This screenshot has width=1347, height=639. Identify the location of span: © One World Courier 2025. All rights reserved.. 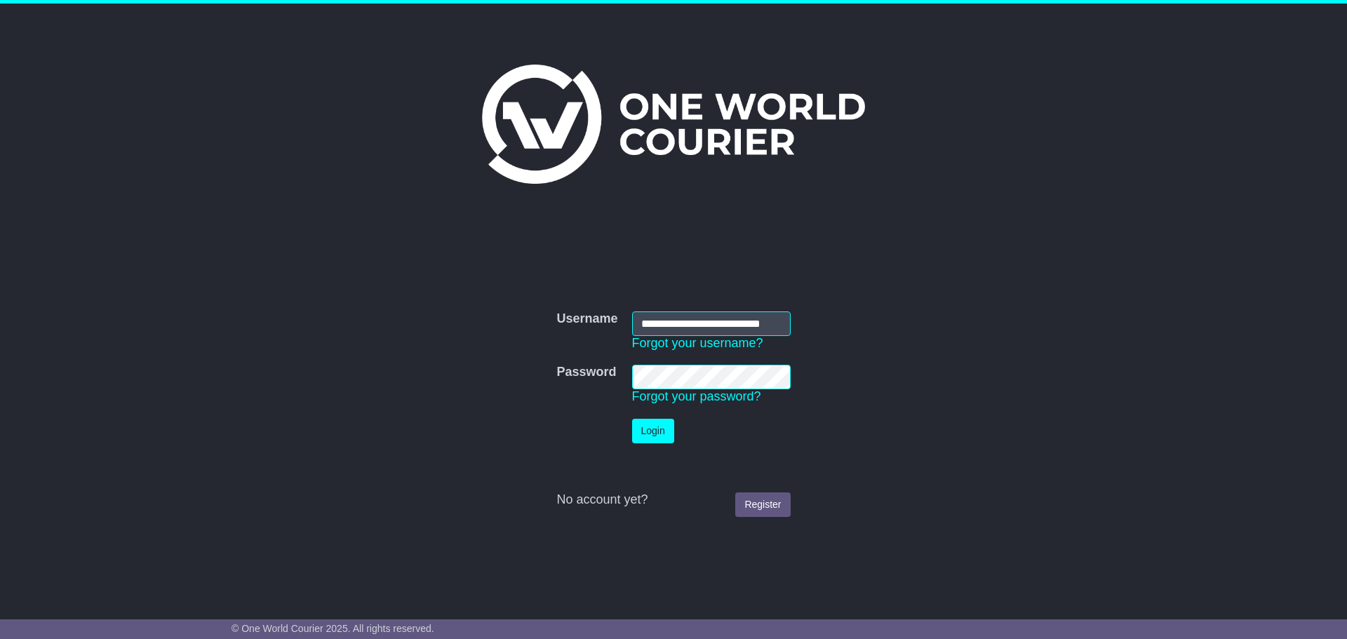
(332, 628).